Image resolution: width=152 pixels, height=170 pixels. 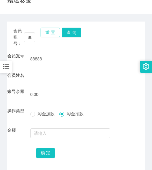 I want to click on span: 会员账号：, so click(x=18, y=37).